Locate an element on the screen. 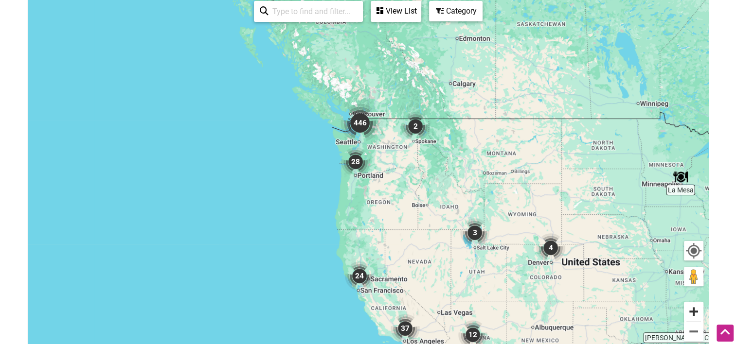  button: Drag Pegman onto the map to open Street View is located at coordinates (694, 277).